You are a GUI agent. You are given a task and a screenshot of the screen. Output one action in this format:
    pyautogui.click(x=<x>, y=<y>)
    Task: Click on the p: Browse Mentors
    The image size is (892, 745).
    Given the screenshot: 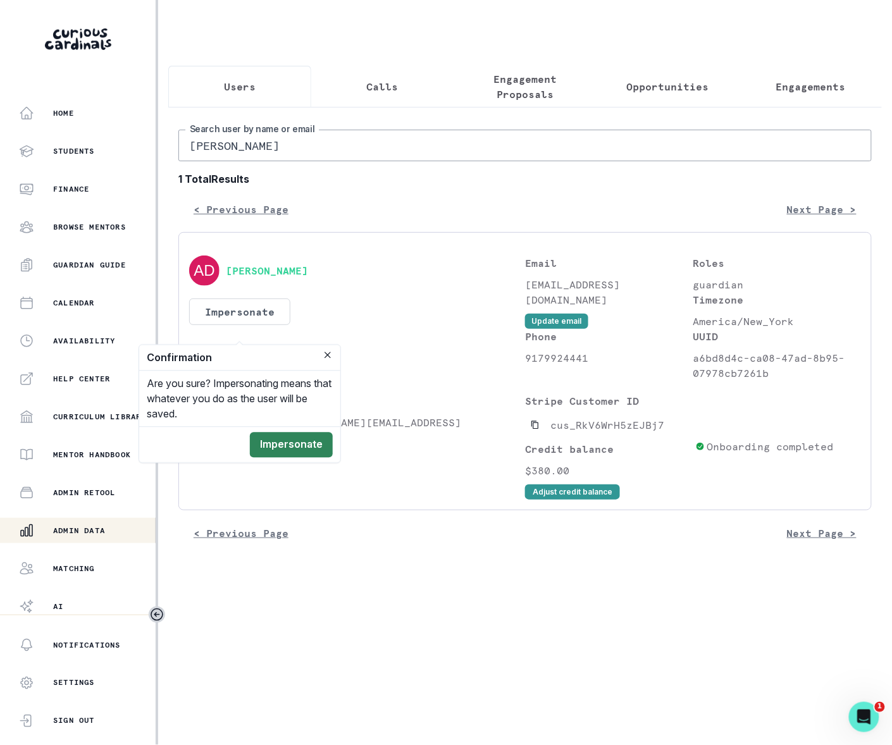 What is the action you would take?
    pyautogui.click(x=89, y=227)
    